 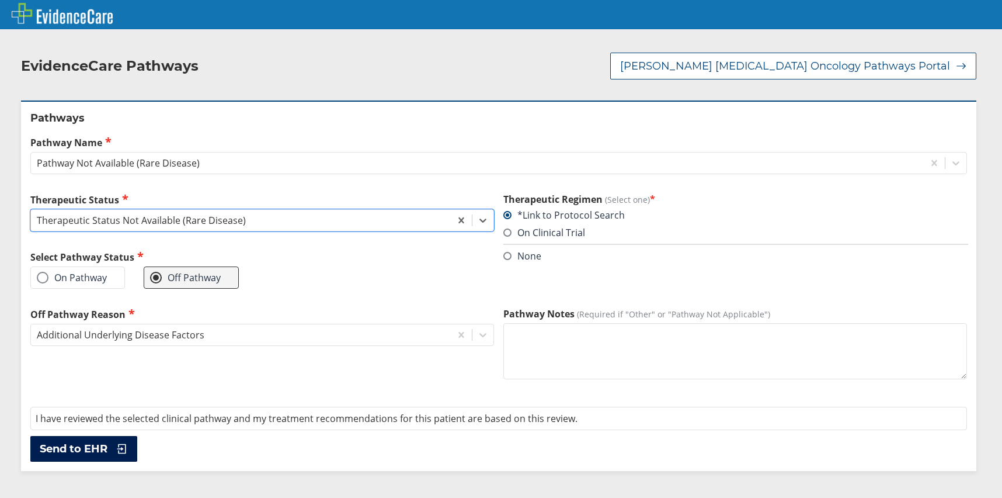 I want to click on label: On Clinical Trial, so click(x=544, y=232).